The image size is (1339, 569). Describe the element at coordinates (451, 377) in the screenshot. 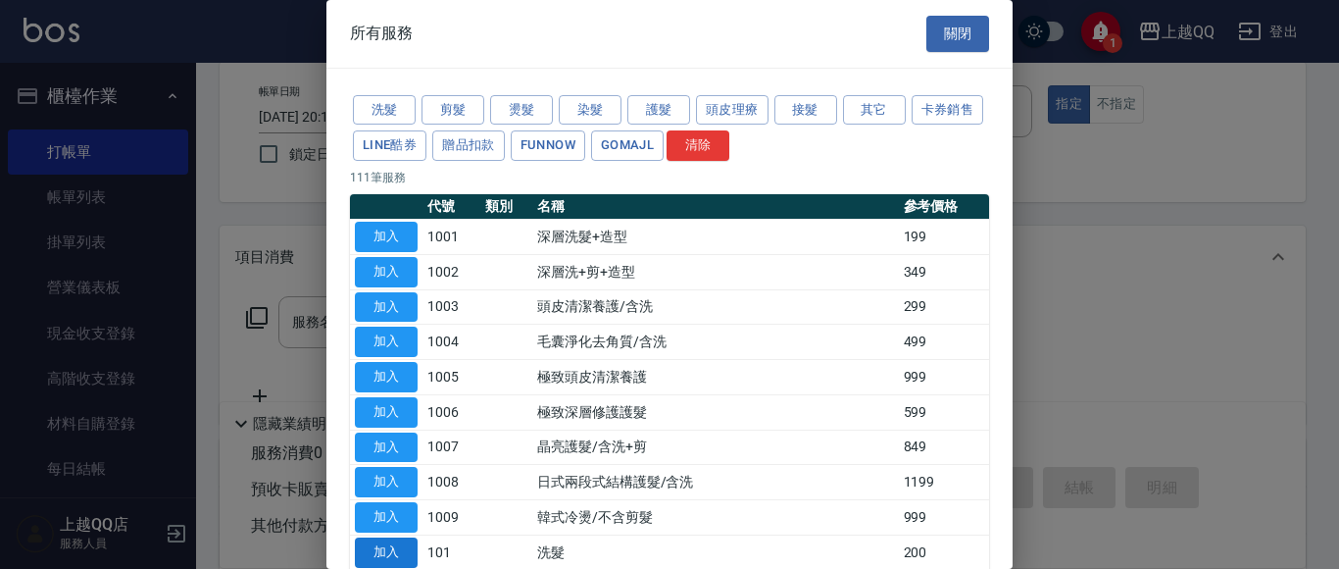

I see `td: 1005` at that location.